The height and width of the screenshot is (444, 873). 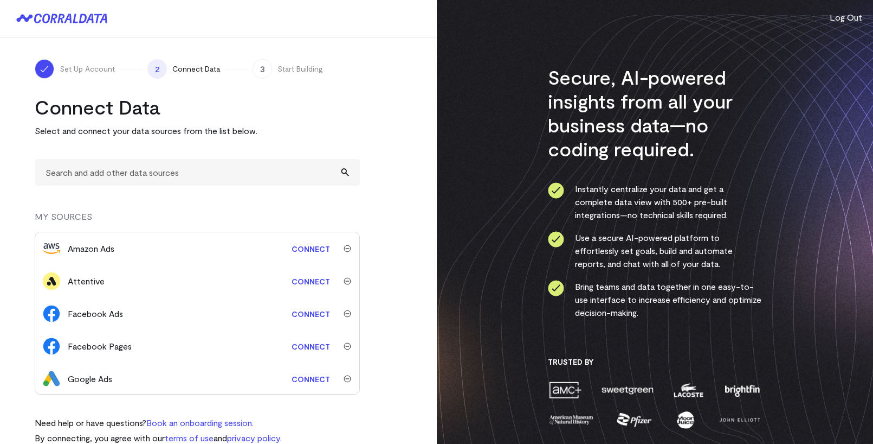 What do you see at coordinates (197, 221) in the screenshot?
I see `div: MY SOURCES` at bounding box center [197, 221].